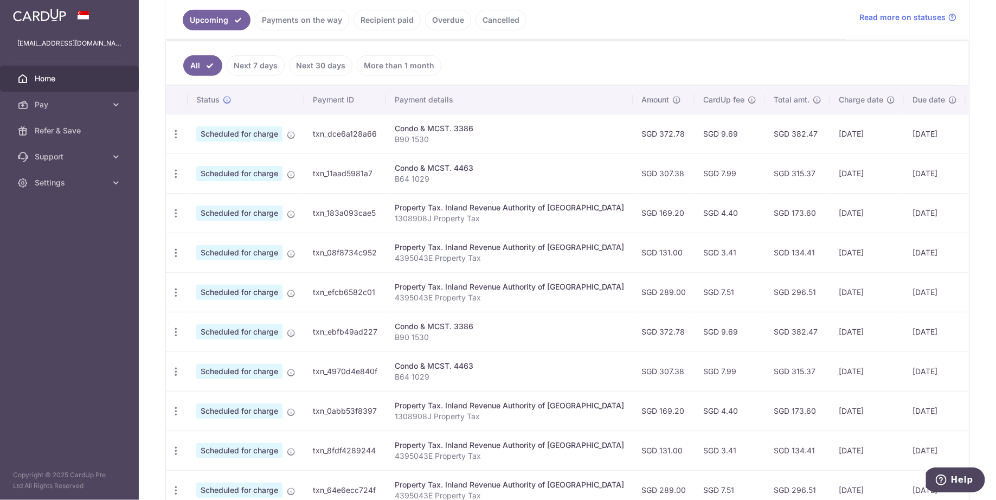 This screenshot has width=996, height=500. Describe the element at coordinates (798, 292) in the screenshot. I see `td: SGD 296.51` at that location.